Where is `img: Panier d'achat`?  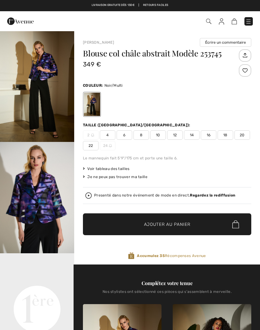
img: Panier d'achat is located at coordinates (234, 21).